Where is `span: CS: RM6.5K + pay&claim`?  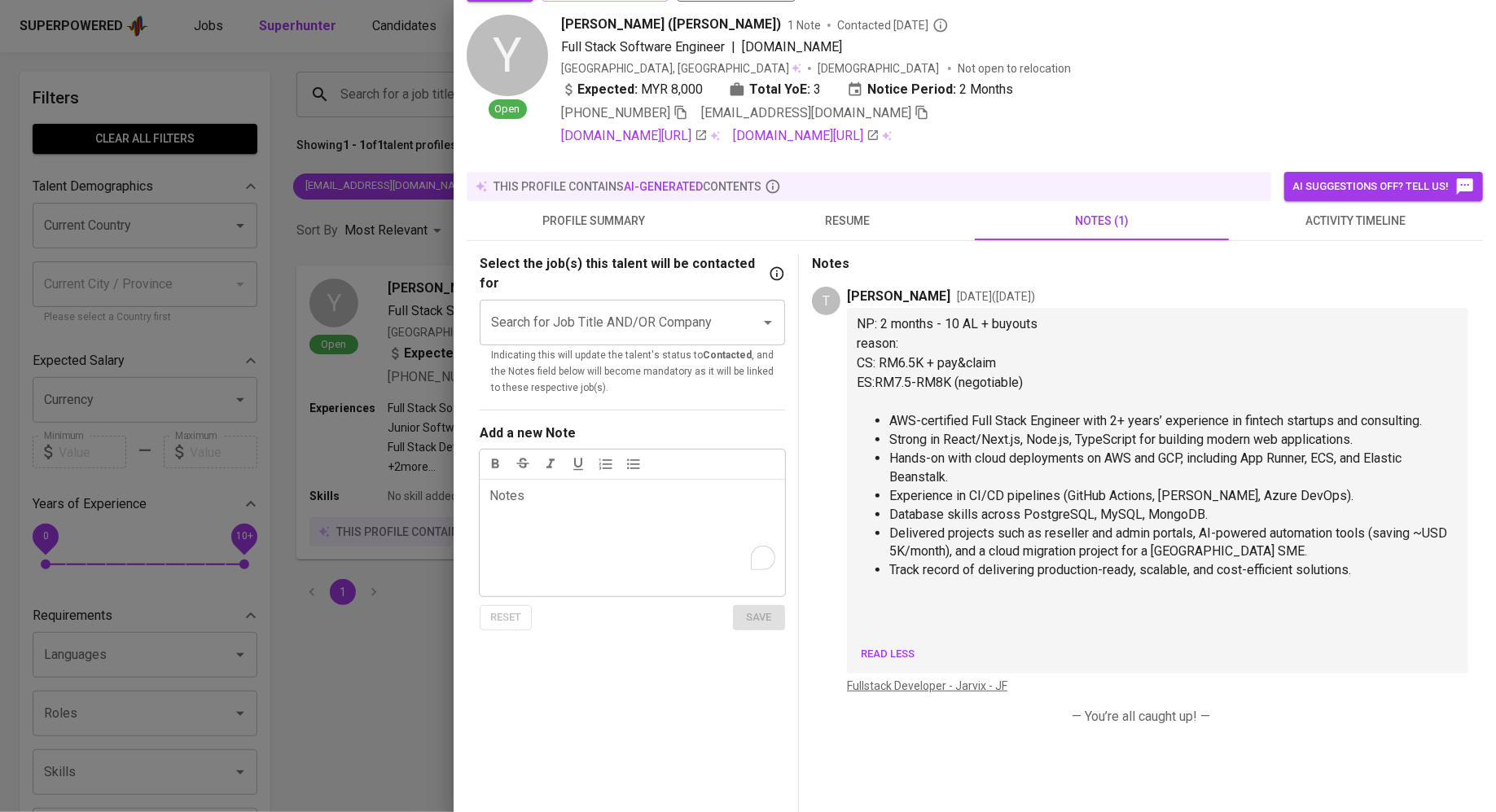 span: CS: RM6.5K + pay&claim is located at coordinates (926, 363).